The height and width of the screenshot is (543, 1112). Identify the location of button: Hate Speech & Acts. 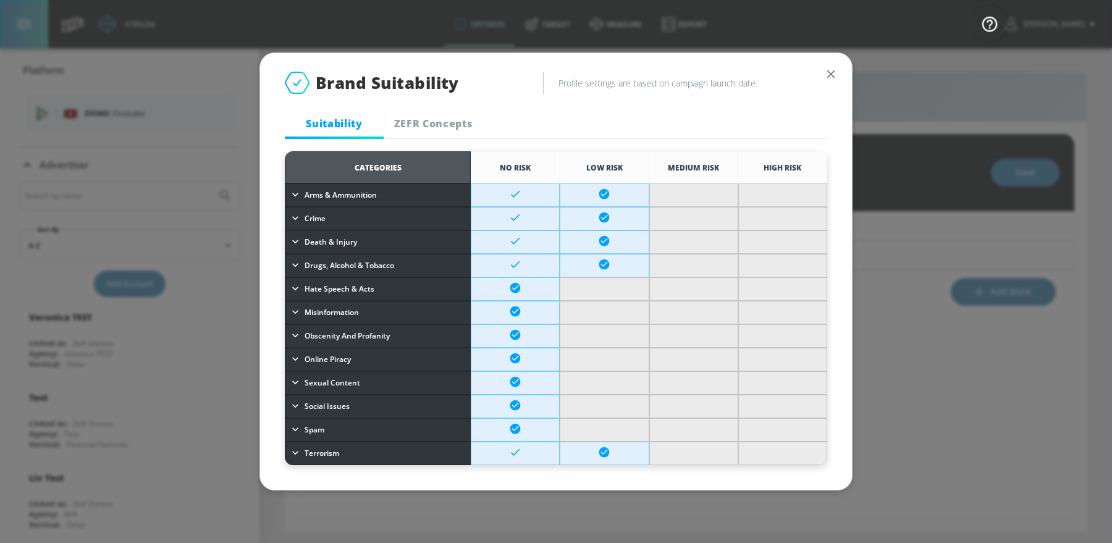
(378, 289).